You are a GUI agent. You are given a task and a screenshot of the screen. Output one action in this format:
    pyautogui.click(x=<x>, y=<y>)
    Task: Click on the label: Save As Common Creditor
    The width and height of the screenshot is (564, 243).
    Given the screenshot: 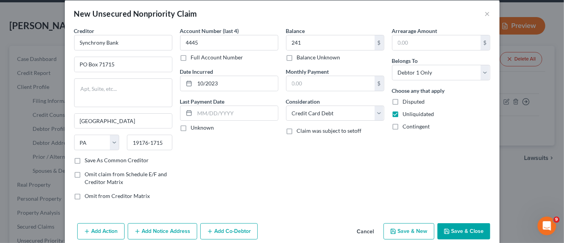 What is the action you would take?
    pyautogui.click(x=117, y=160)
    